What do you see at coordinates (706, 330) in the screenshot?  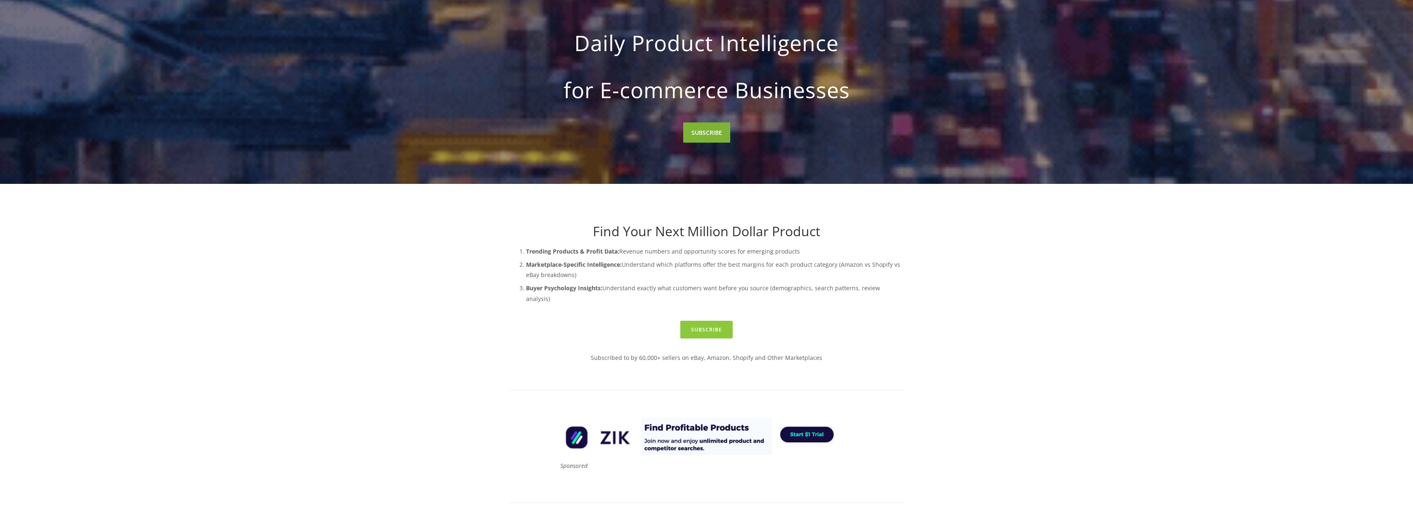 I see `a: Subscribe` at bounding box center [706, 330].